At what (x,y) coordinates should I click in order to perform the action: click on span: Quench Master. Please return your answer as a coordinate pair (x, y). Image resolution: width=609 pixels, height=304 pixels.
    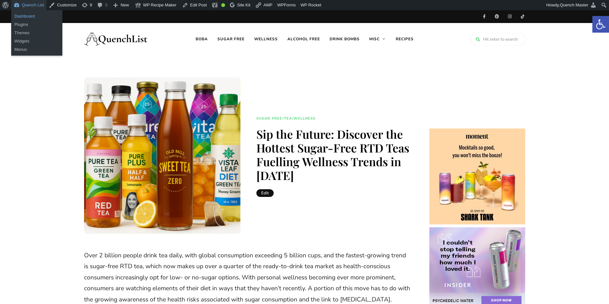
    Looking at the image, I should click on (574, 5).